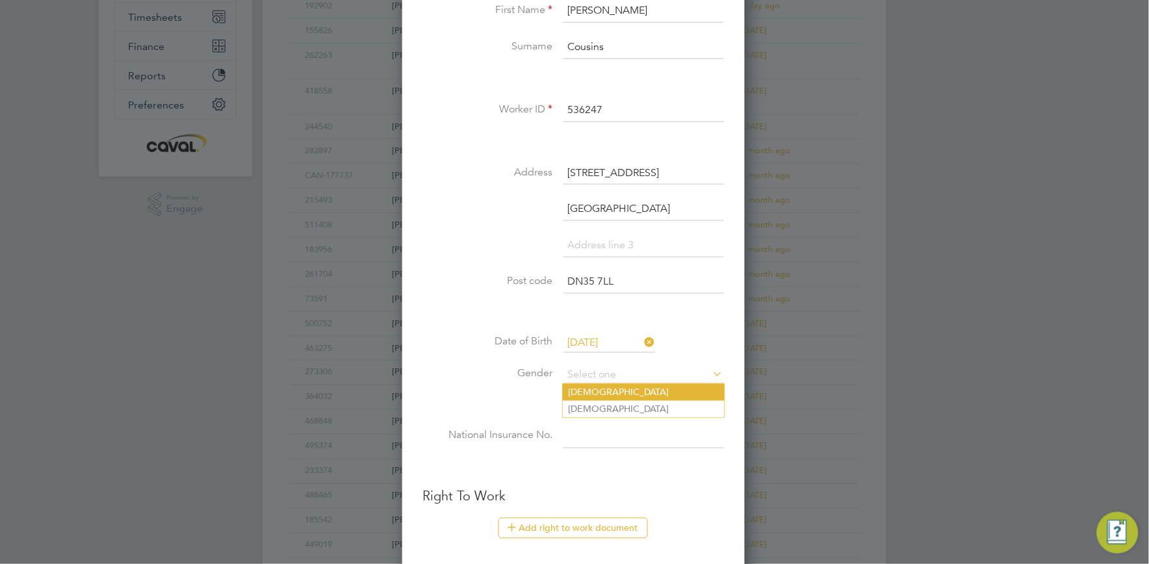  What do you see at coordinates (643, 174) in the screenshot?
I see `input: Address line 1` at bounding box center [643, 174].